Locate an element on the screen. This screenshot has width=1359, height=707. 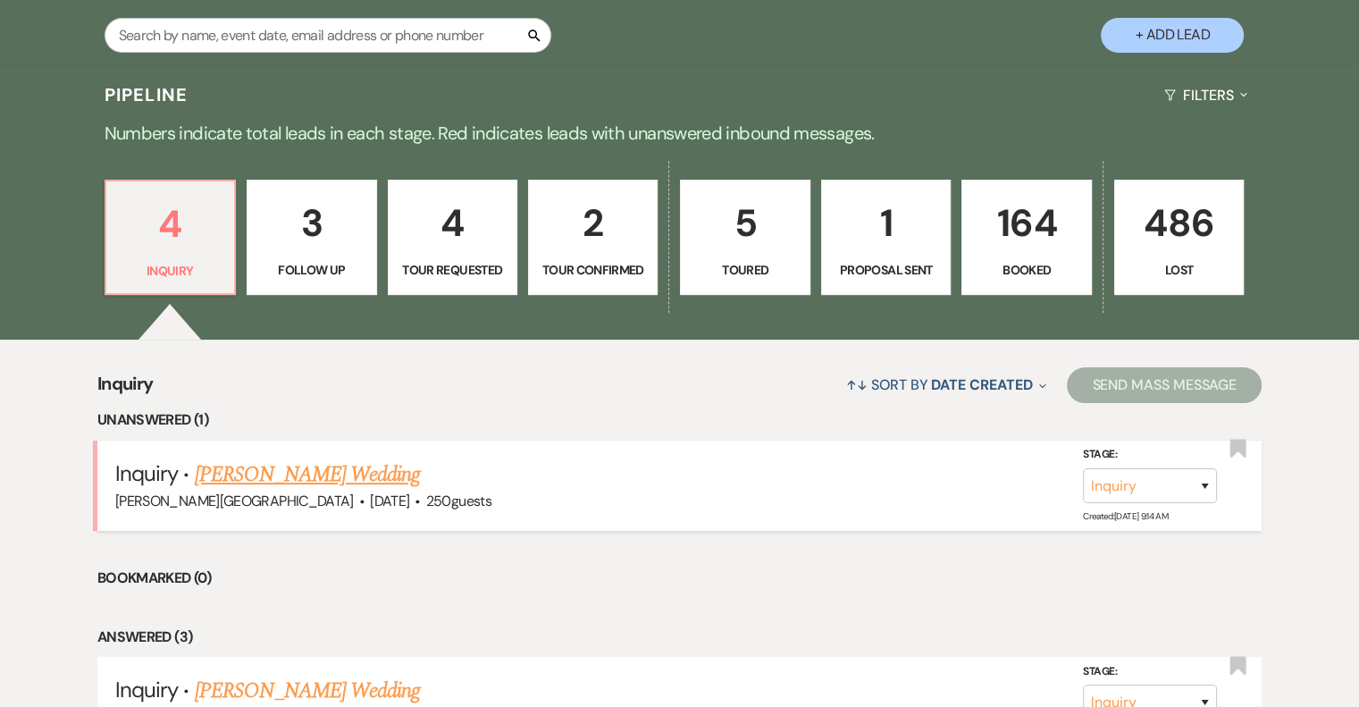
button: Send Mass Message is located at coordinates (1164, 385).